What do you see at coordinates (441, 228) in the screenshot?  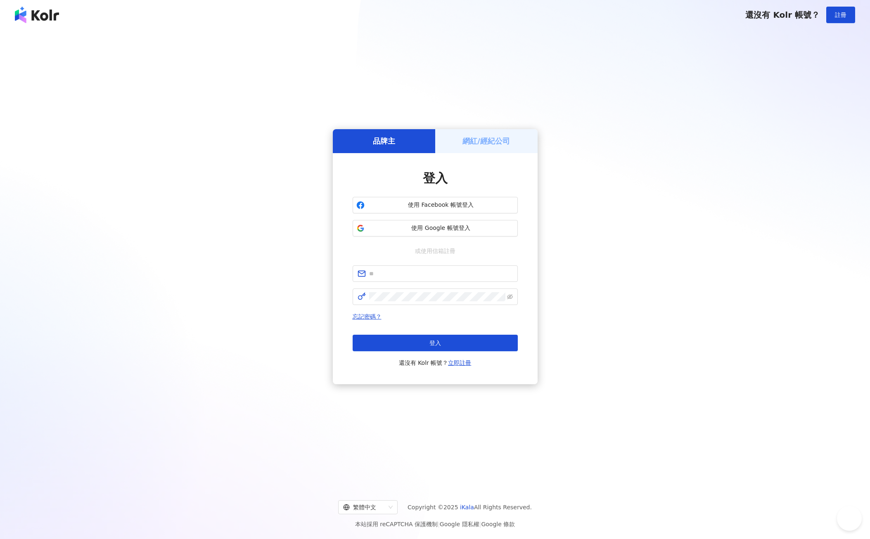 I see `span: 使用 Google 帳號登入` at bounding box center [441, 228].